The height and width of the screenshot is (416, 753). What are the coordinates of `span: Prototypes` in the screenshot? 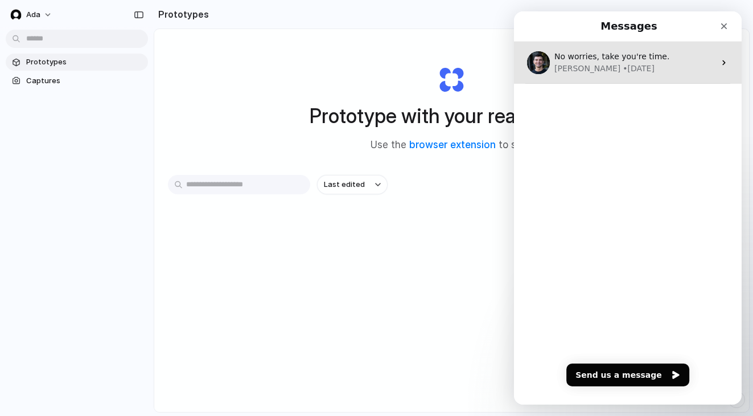 It's located at (85, 62).